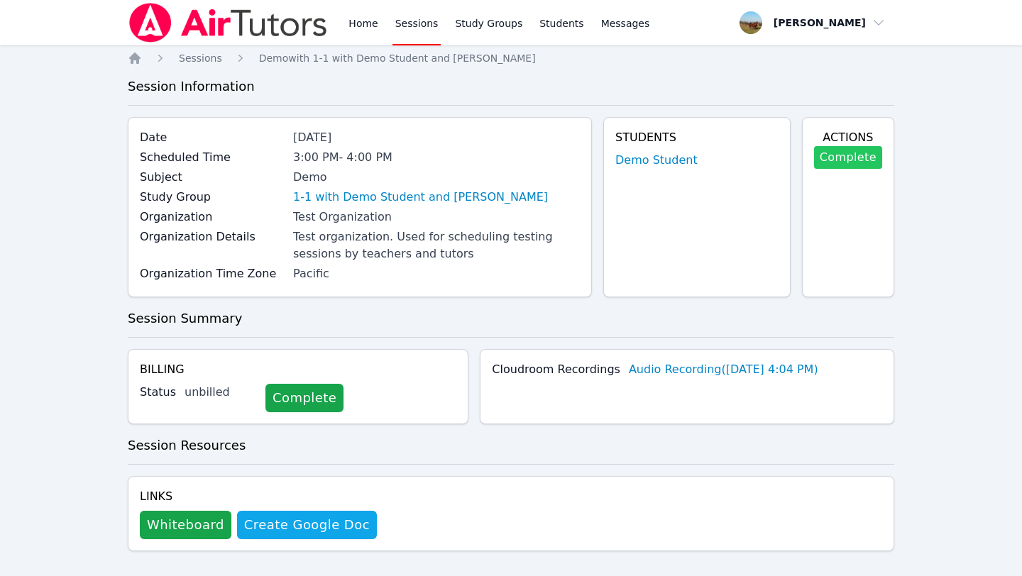 The image size is (1022, 576). I want to click on h3: Session Resources, so click(511, 446).